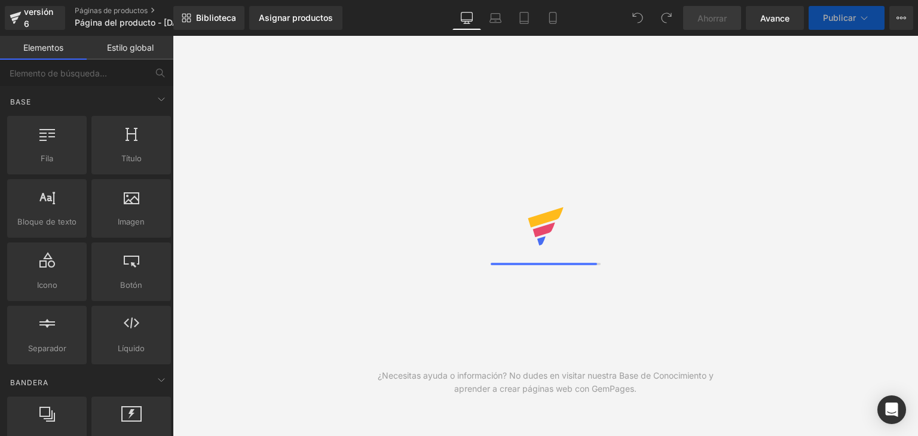 This screenshot has width=918, height=436. What do you see at coordinates (846, 18) in the screenshot?
I see `button: Publicar` at bounding box center [846, 18].